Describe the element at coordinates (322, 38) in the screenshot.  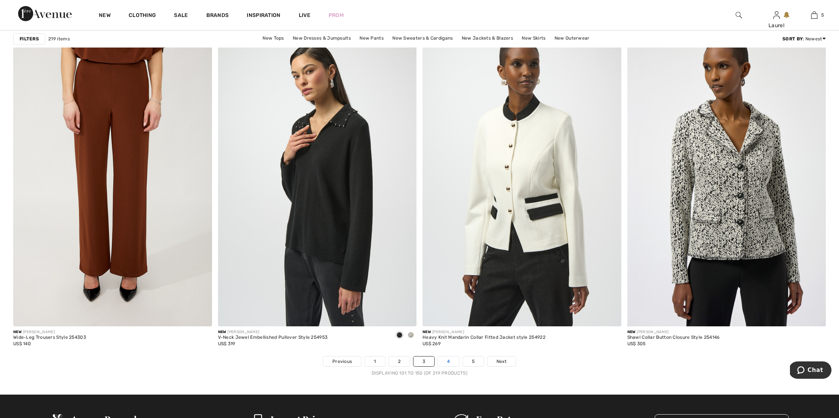
I see `a: New Dresses & Jumpsuits` at that location.